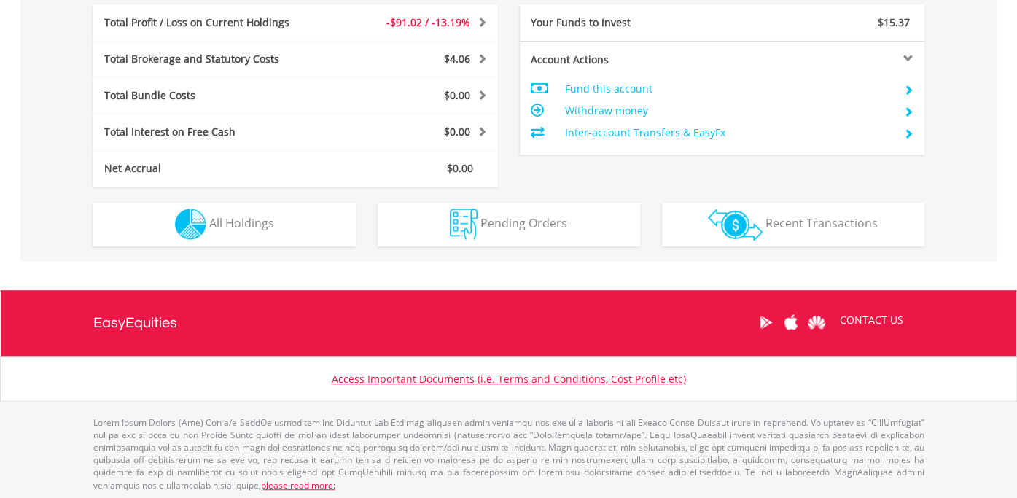 The width and height of the screenshot is (1017, 498). What do you see at coordinates (190, 224) in the screenshot?
I see `img: holdings-wht.png` at bounding box center [190, 224].